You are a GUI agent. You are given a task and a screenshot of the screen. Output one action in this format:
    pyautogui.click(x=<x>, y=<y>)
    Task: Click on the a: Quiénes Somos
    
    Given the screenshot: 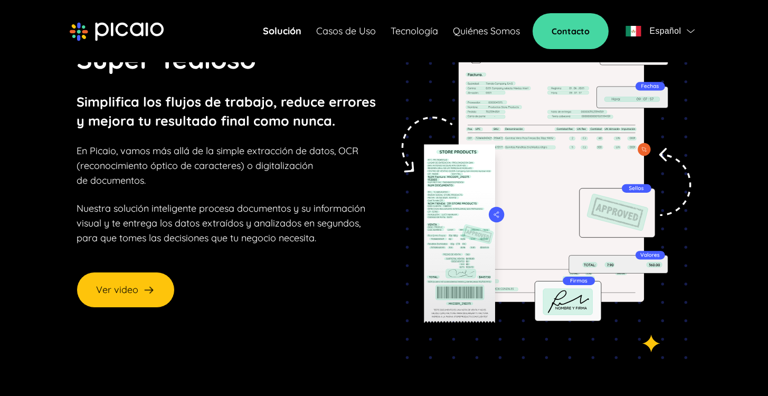 What is the action you would take?
    pyautogui.click(x=486, y=31)
    